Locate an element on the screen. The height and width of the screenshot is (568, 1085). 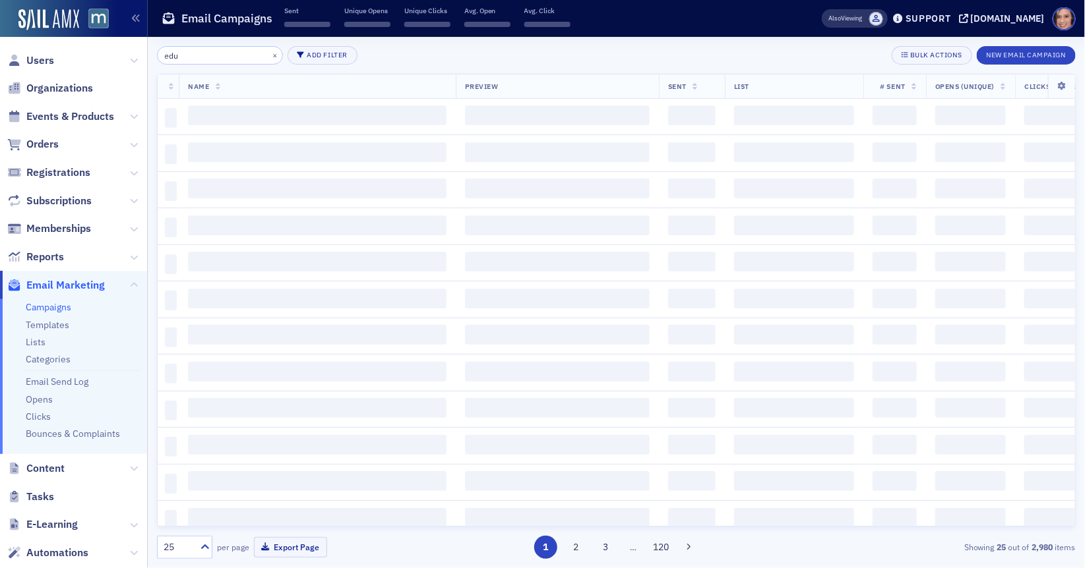
a: Bounces & Complaints is located at coordinates (73, 434).